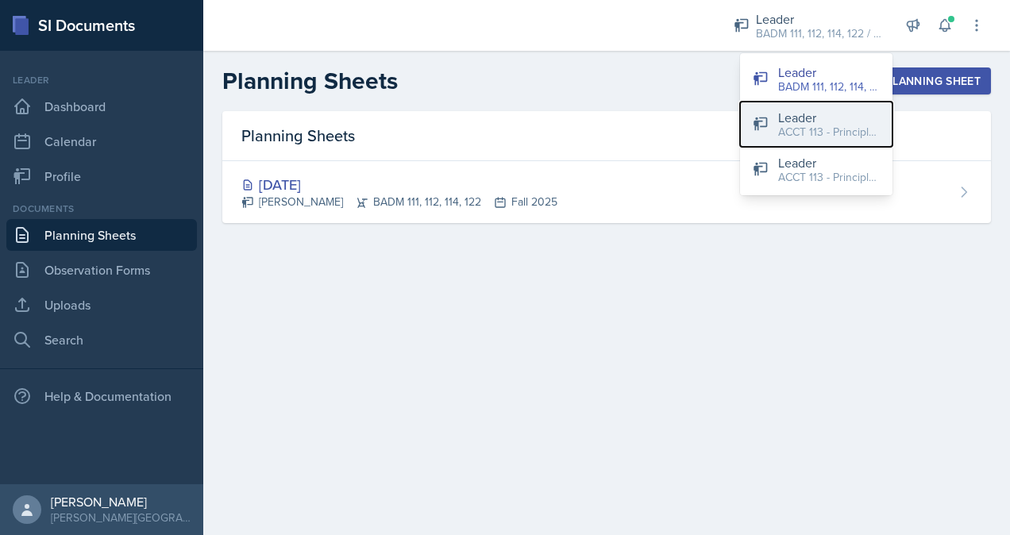 The image size is (1010, 535). I want to click on button: New Planning Sheet, so click(912, 81).